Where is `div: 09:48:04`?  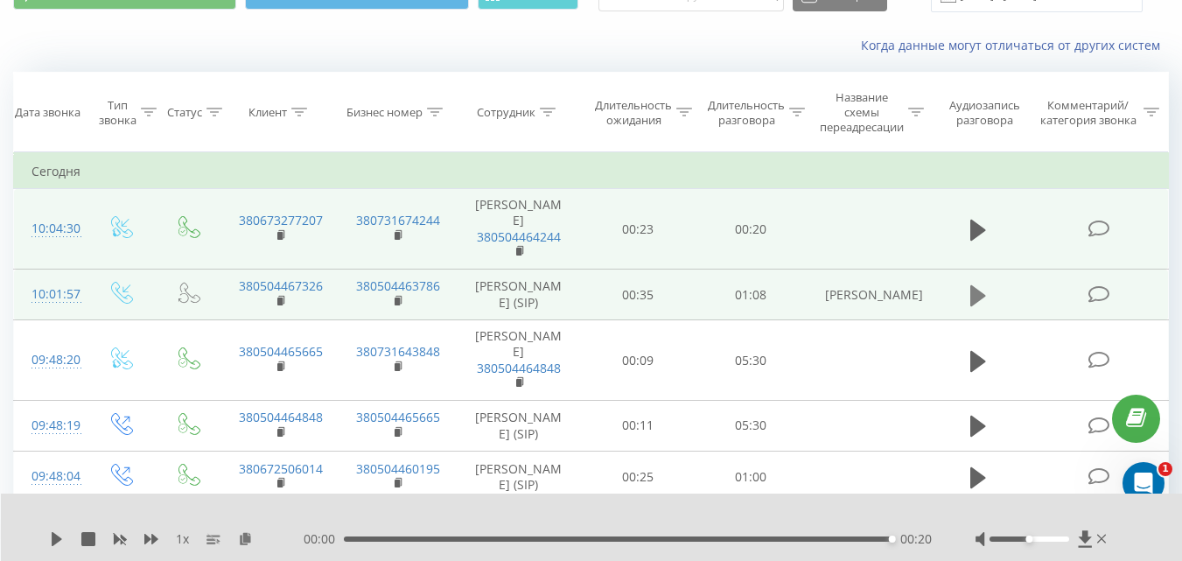
div: 09:48:04 is located at coordinates (50, 476).